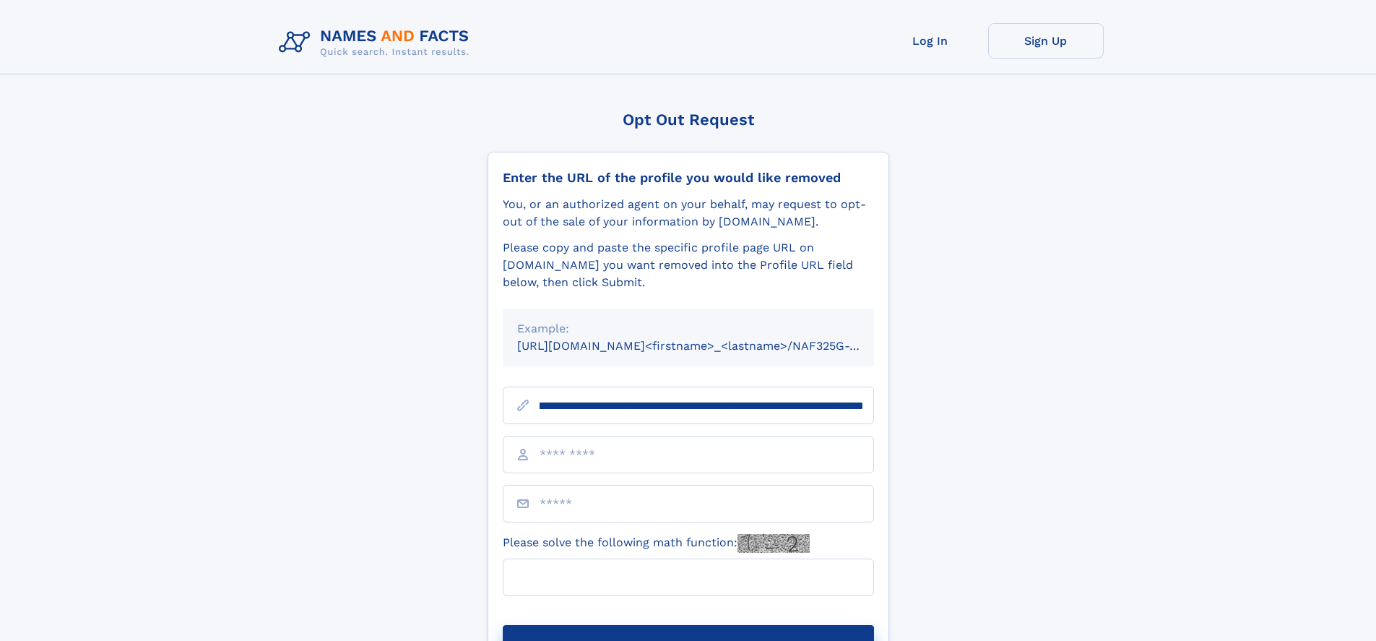 This screenshot has width=1376, height=641. Describe the element at coordinates (377, 43) in the screenshot. I see `img: Logo Names and Facts` at that location.